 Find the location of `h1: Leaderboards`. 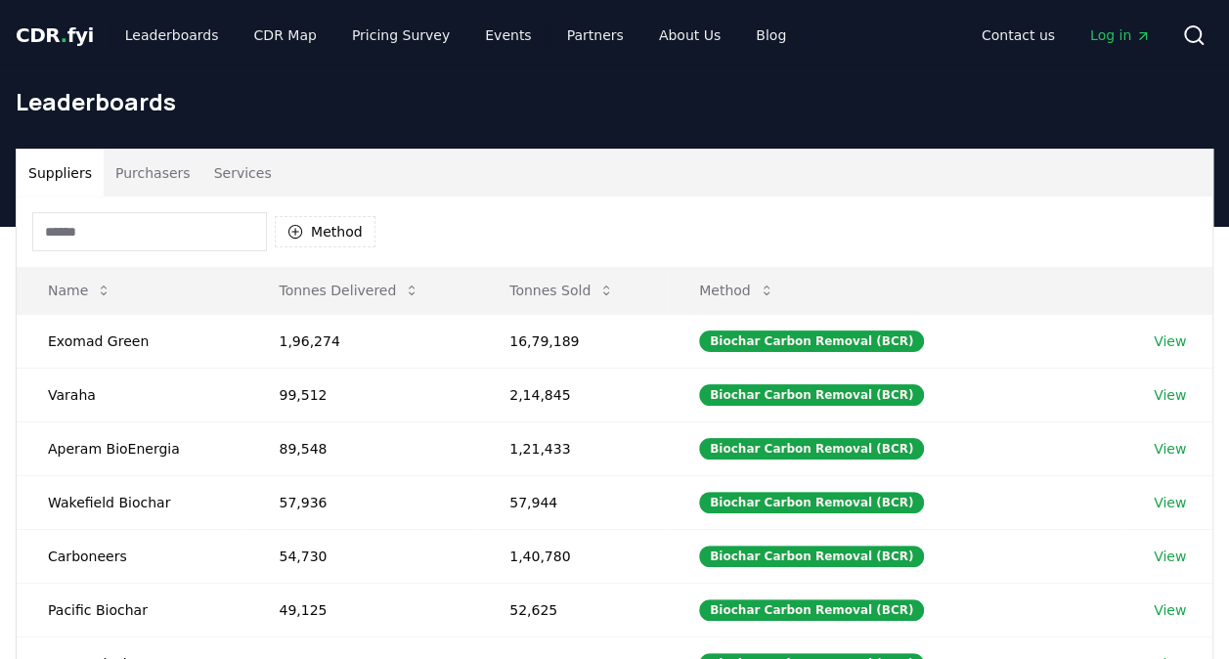

h1: Leaderboards is located at coordinates (614, 102).